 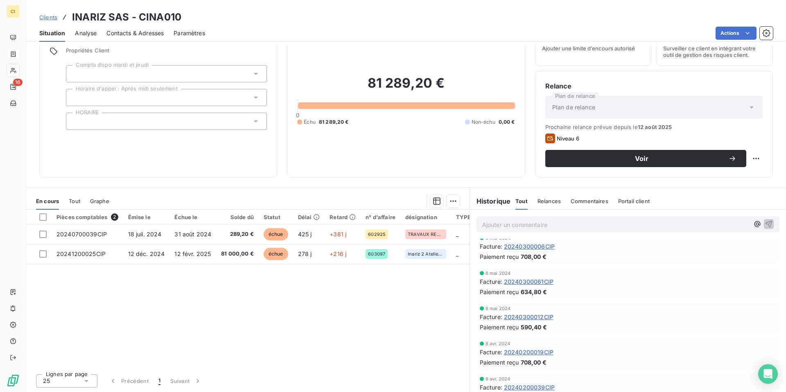 I want to click on div: désignation, so click(x=426, y=217).